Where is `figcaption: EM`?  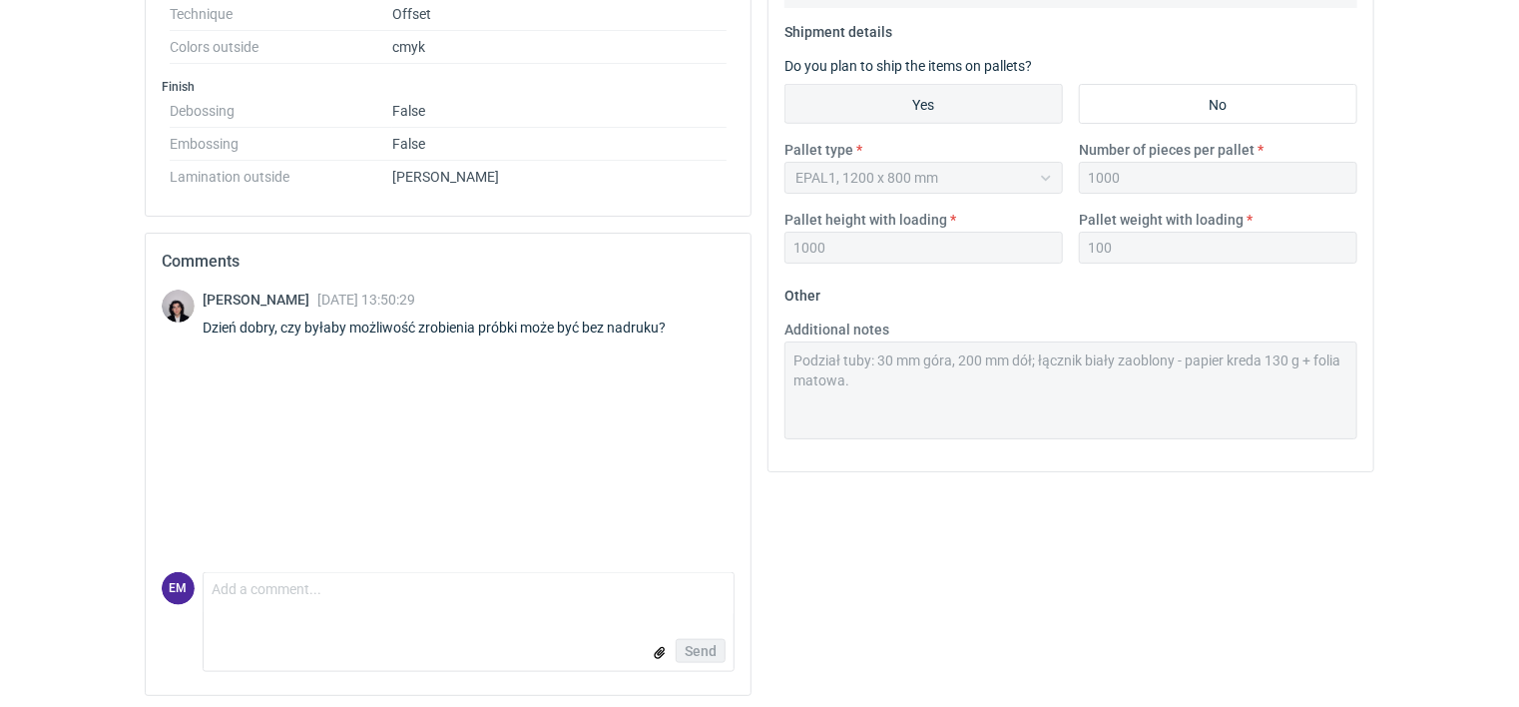
figcaption: EM is located at coordinates (178, 588).